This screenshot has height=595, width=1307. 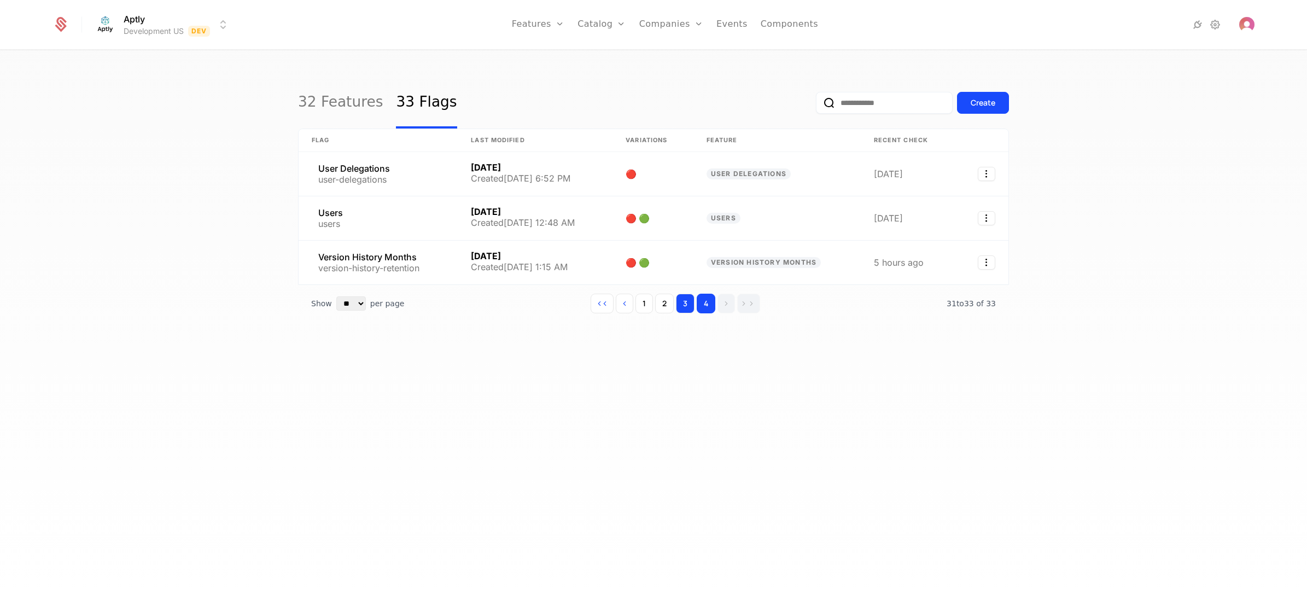 What do you see at coordinates (971, 304) in the screenshot?
I see `span: 33` at bounding box center [971, 304].